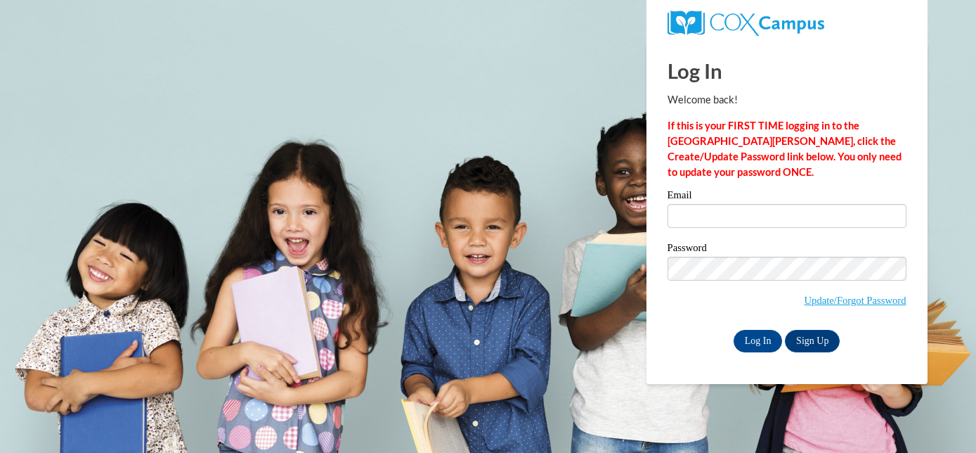  What do you see at coordinates (787, 70) in the screenshot?
I see `h1: Log In` at bounding box center [787, 70].